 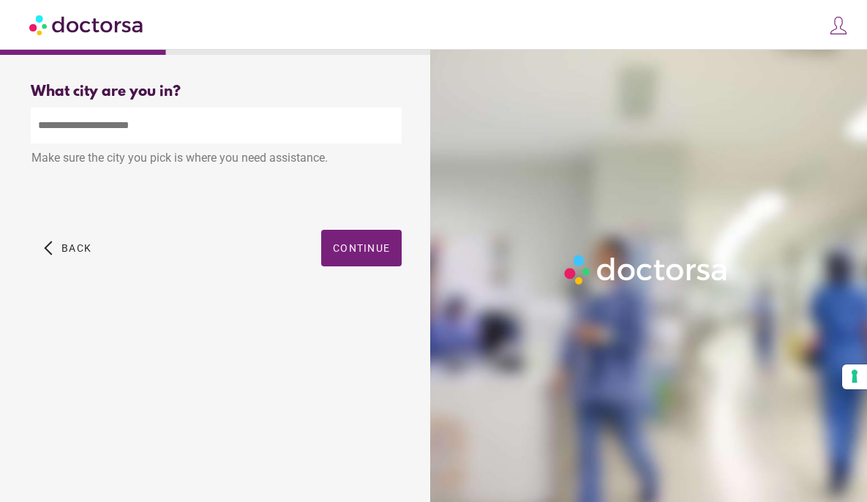 What do you see at coordinates (361, 248) in the screenshot?
I see `span: Continue` at bounding box center [361, 248].